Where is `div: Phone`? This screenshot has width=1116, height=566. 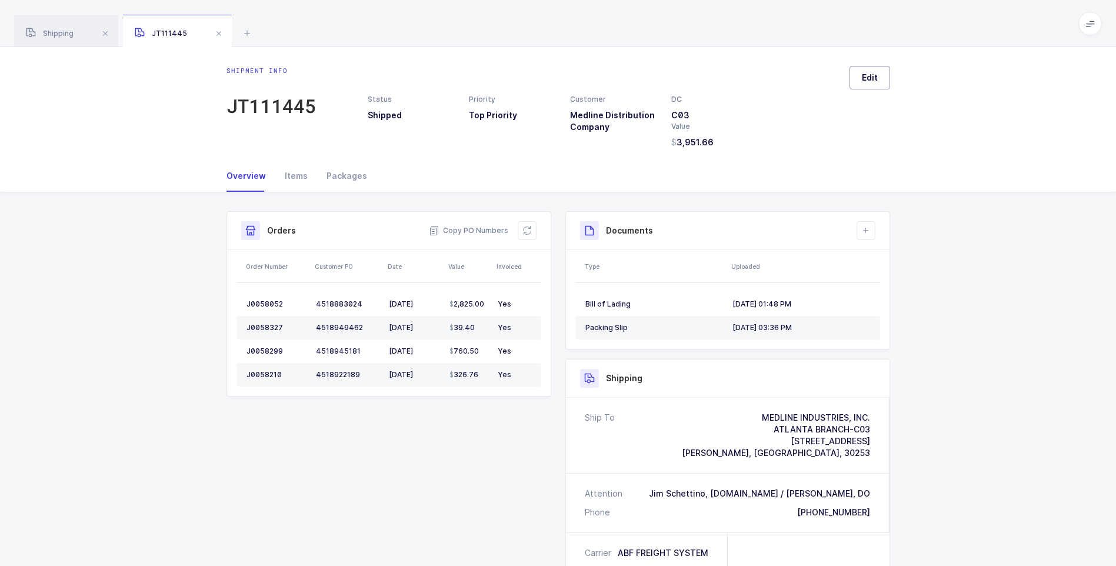
div: Phone is located at coordinates (597, 512).